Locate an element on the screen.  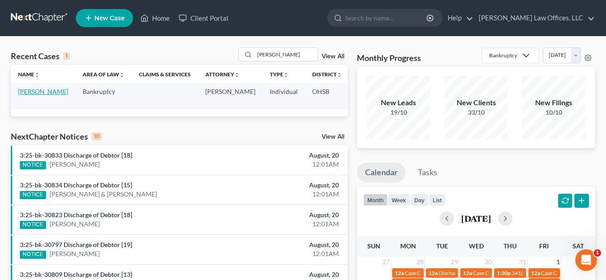
div: 33/10 is located at coordinates (476, 112).